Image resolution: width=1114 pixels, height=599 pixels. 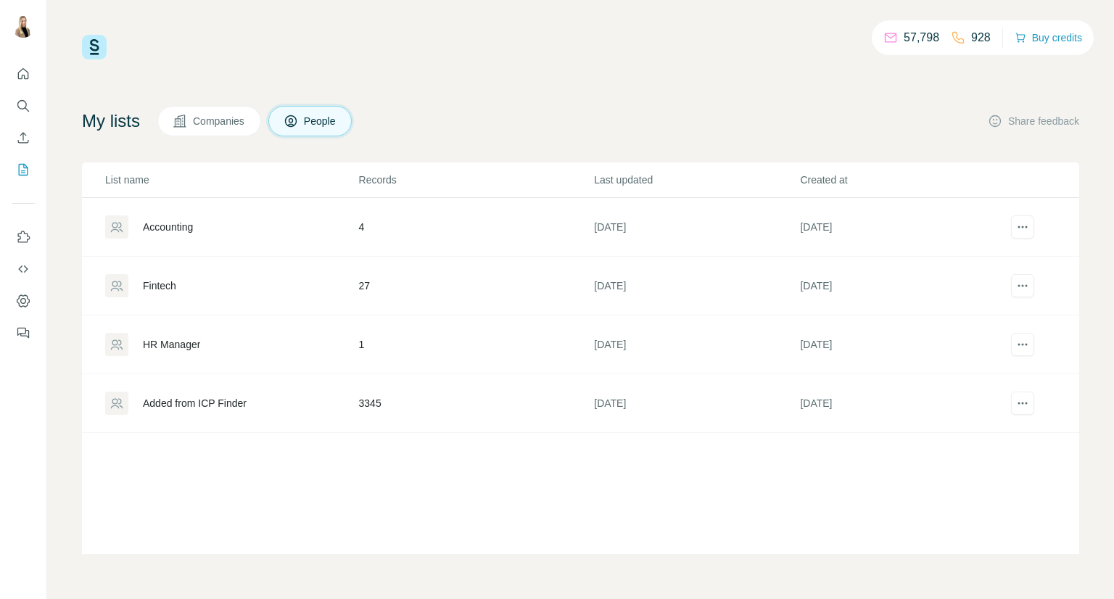 What do you see at coordinates (167, 227) in the screenshot?
I see `div: Accounting` at bounding box center [167, 227].